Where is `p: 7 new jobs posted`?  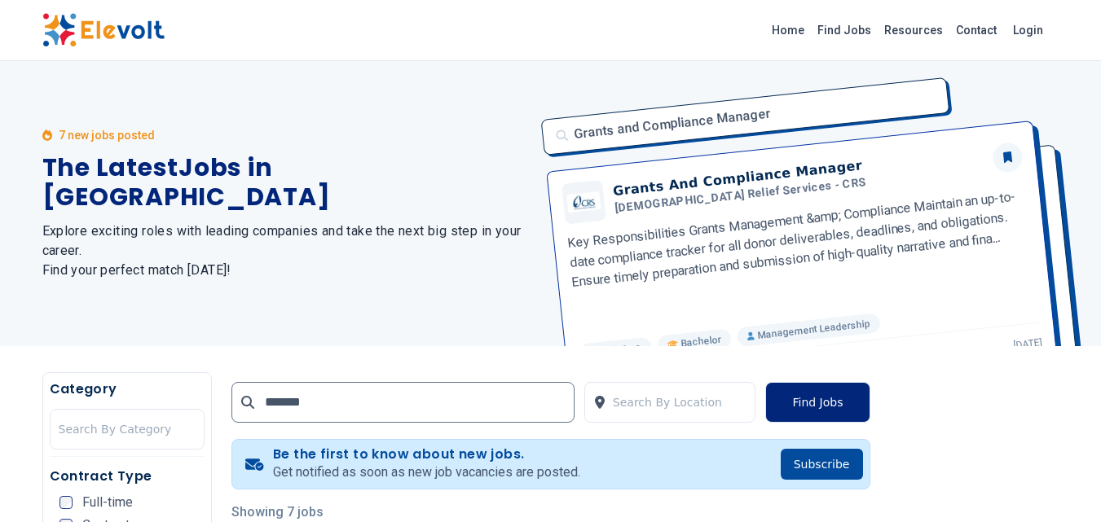
p: 7 new jobs posted is located at coordinates (107, 135).